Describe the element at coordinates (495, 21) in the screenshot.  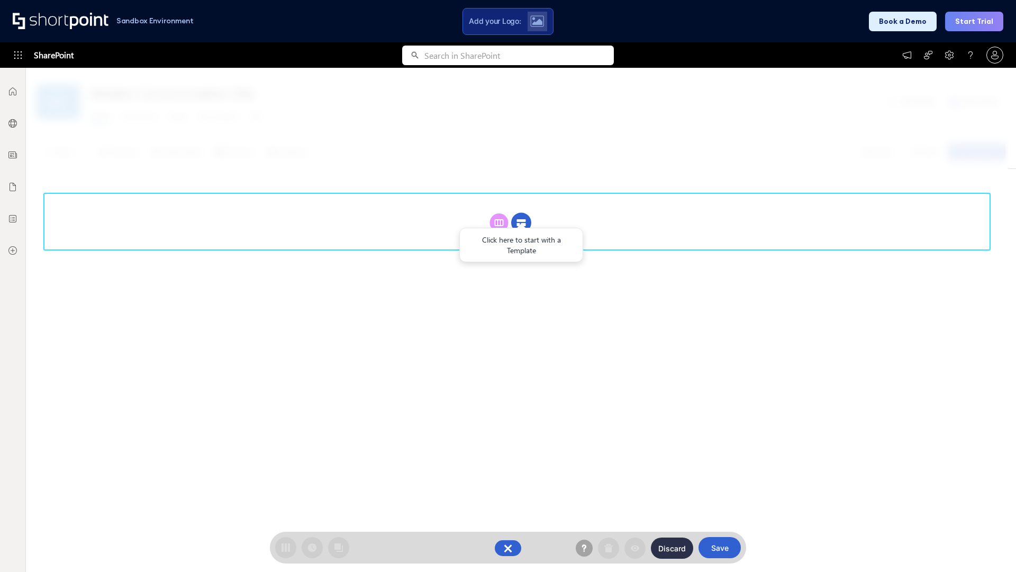
I see `span: Add your Logo:` at that location.